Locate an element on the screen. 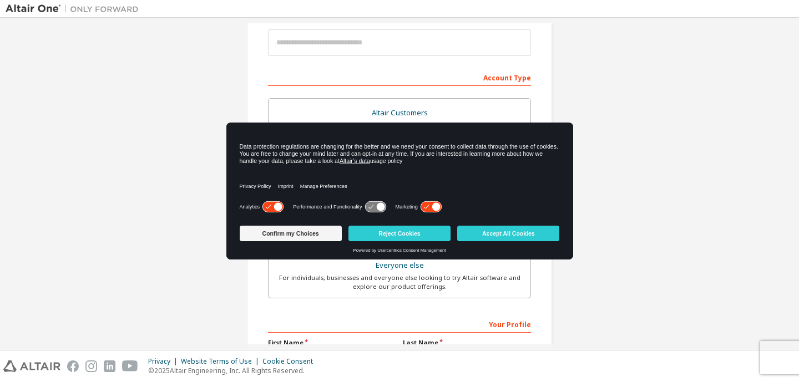 The height and width of the screenshot is (382, 799). img: altair_logo.svg is located at coordinates (32, 366).